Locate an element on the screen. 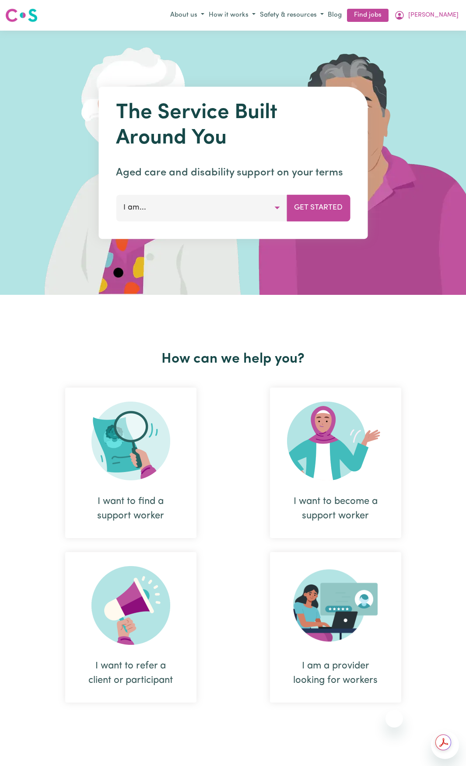  button: I am... is located at coordinates (201, 208).